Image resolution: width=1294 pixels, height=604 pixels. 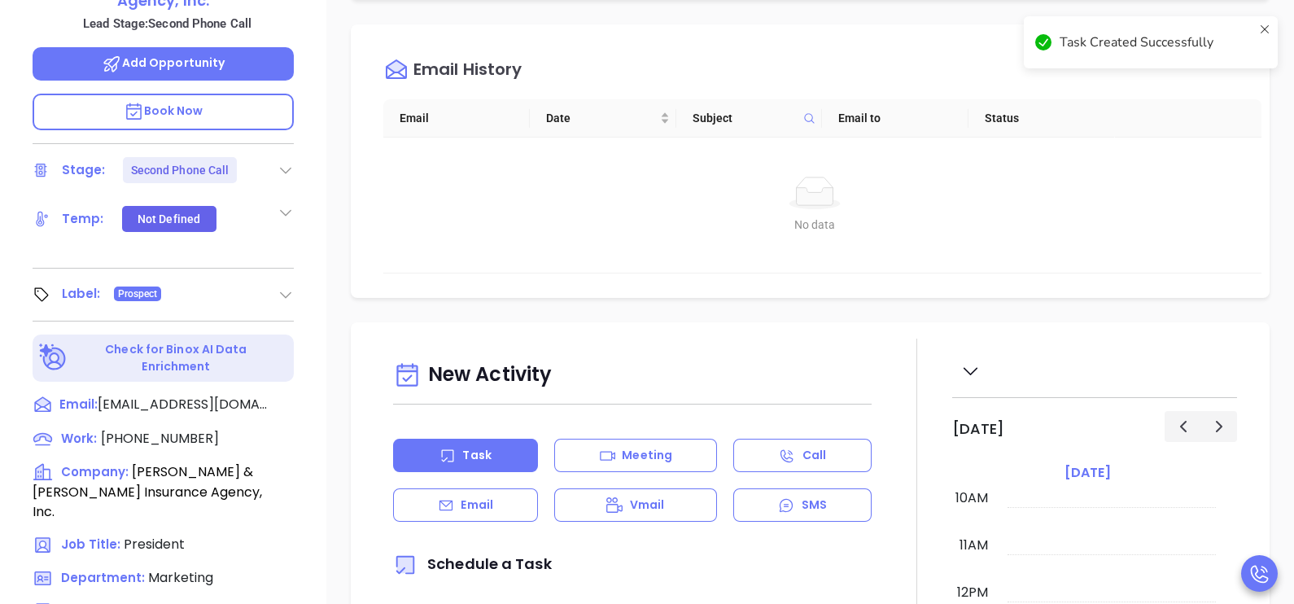 I want to click on th: Date, so click(x=603, y=118).